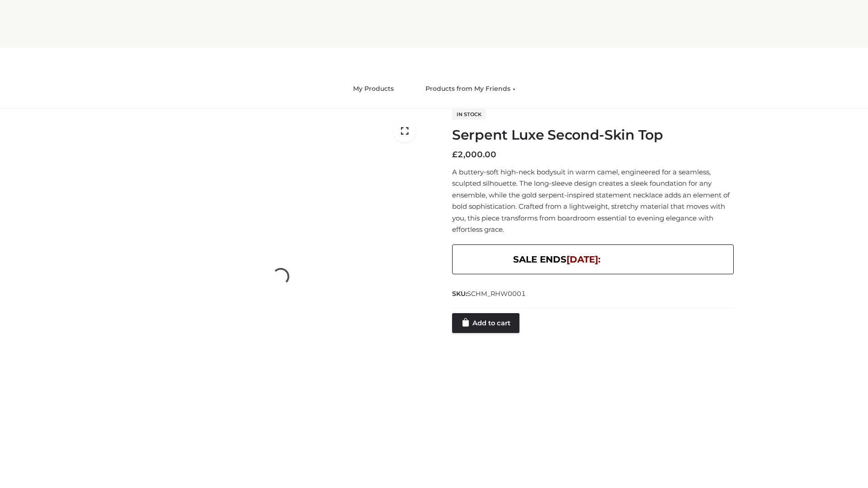 This screenshot has width=868, height=488. Describe the element at coordinates (474, 155) in the screenshot. I see `bdi: 2,000.00` at that location.